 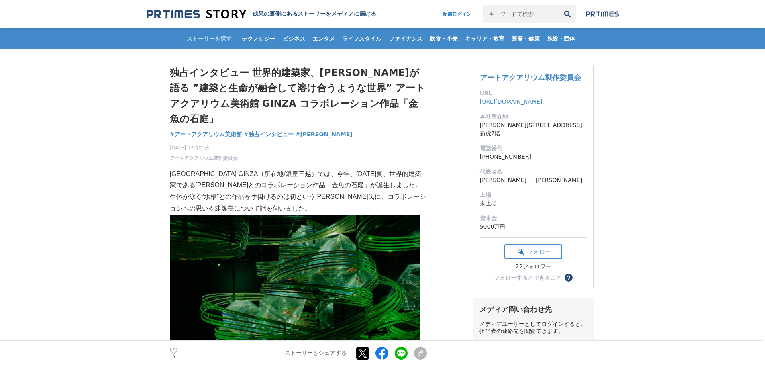 What do you see at coordinates (206, 134) in the screenshot?
I see `span: #アートアクアリウム美術館` at bounding box center [206, 134].